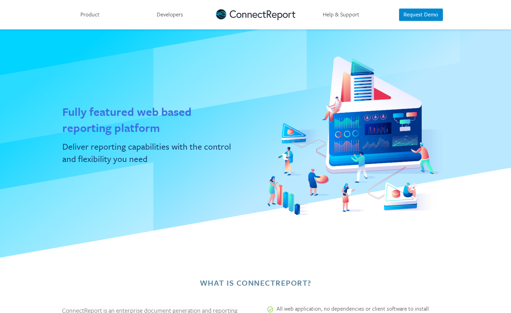 This screenshot has width=511, height=313. Describe the element at coordinates (153, 120) in the screenshot. I see `h1: Fully featured web based reporting platform` at that location.